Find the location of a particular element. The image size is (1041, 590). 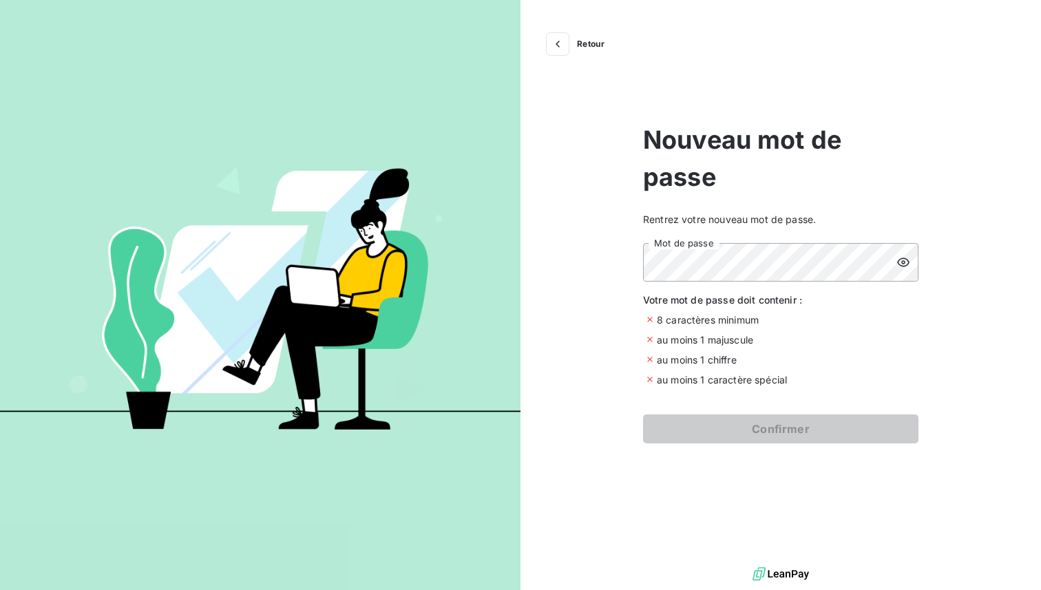

img: logo is located at coordinates (781, 574).